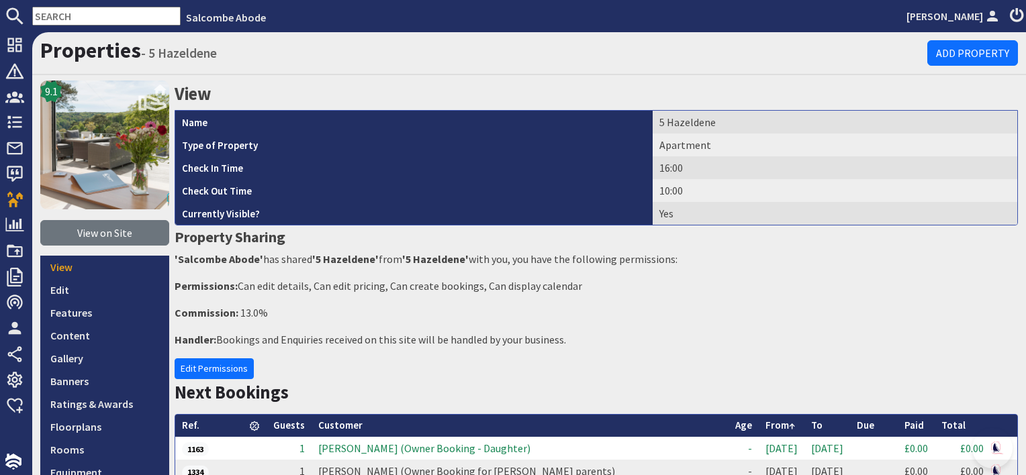  What do you see at coordinates (596, 237) in the screenshot?
I see `h3: Property Sharing` at bounding box center [596, 237].